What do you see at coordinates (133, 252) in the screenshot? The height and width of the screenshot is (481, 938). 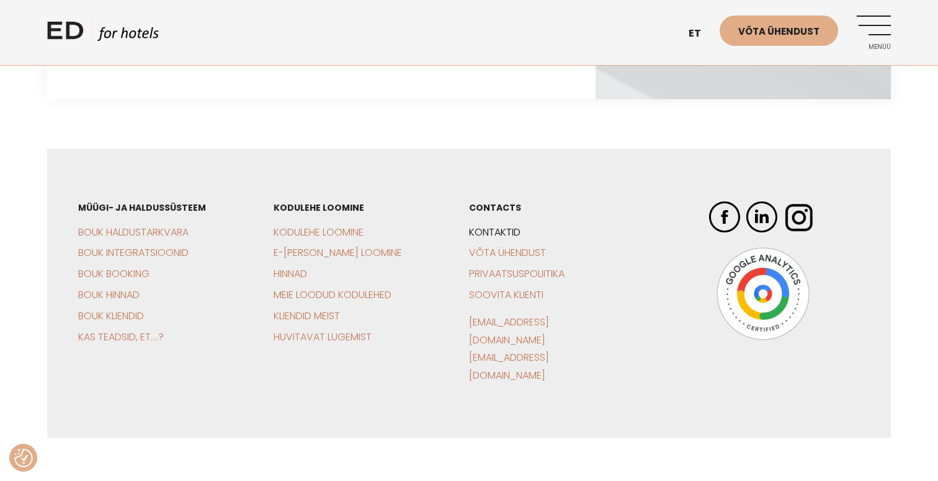 I see `a: BOUK Integratsioonid` at bounding box center [133, 252].